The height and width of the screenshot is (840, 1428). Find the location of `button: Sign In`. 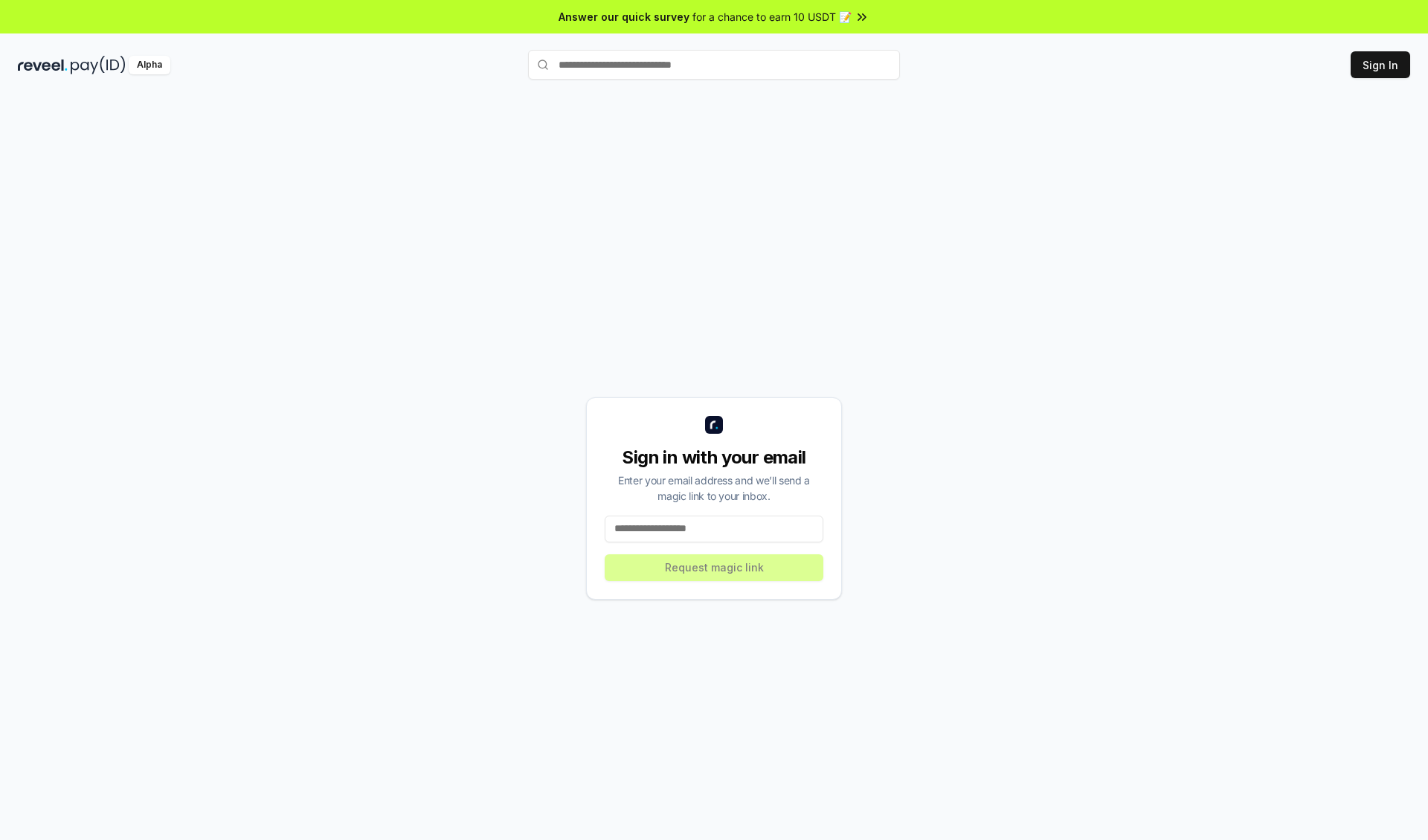

button: Sign In is located at coordinates (1381, 65).